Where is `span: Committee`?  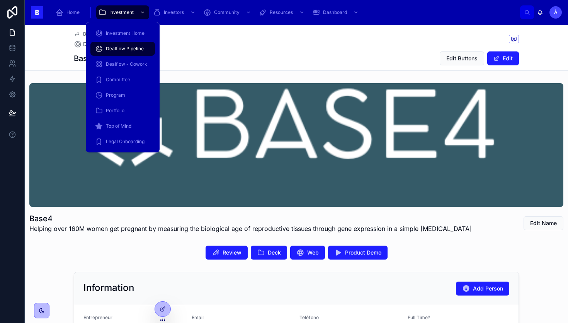 span: Committee is located at coordinates (118, 80).